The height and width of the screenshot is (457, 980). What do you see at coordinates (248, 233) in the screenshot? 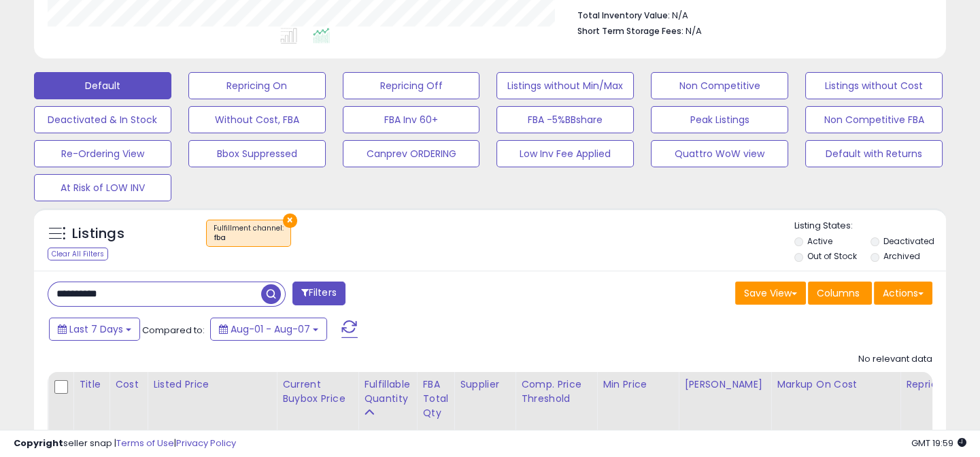
I see `span: Fulfillment channel :` at bounding box center [248, 233].